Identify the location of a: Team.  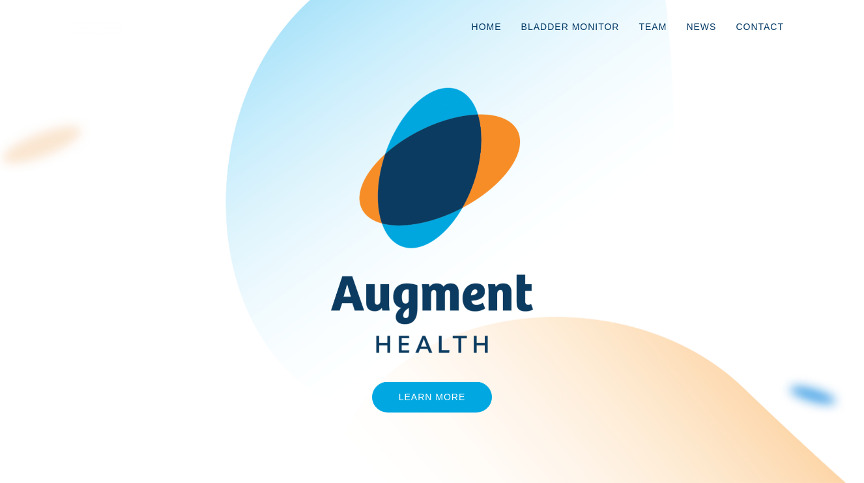
(652, 27).